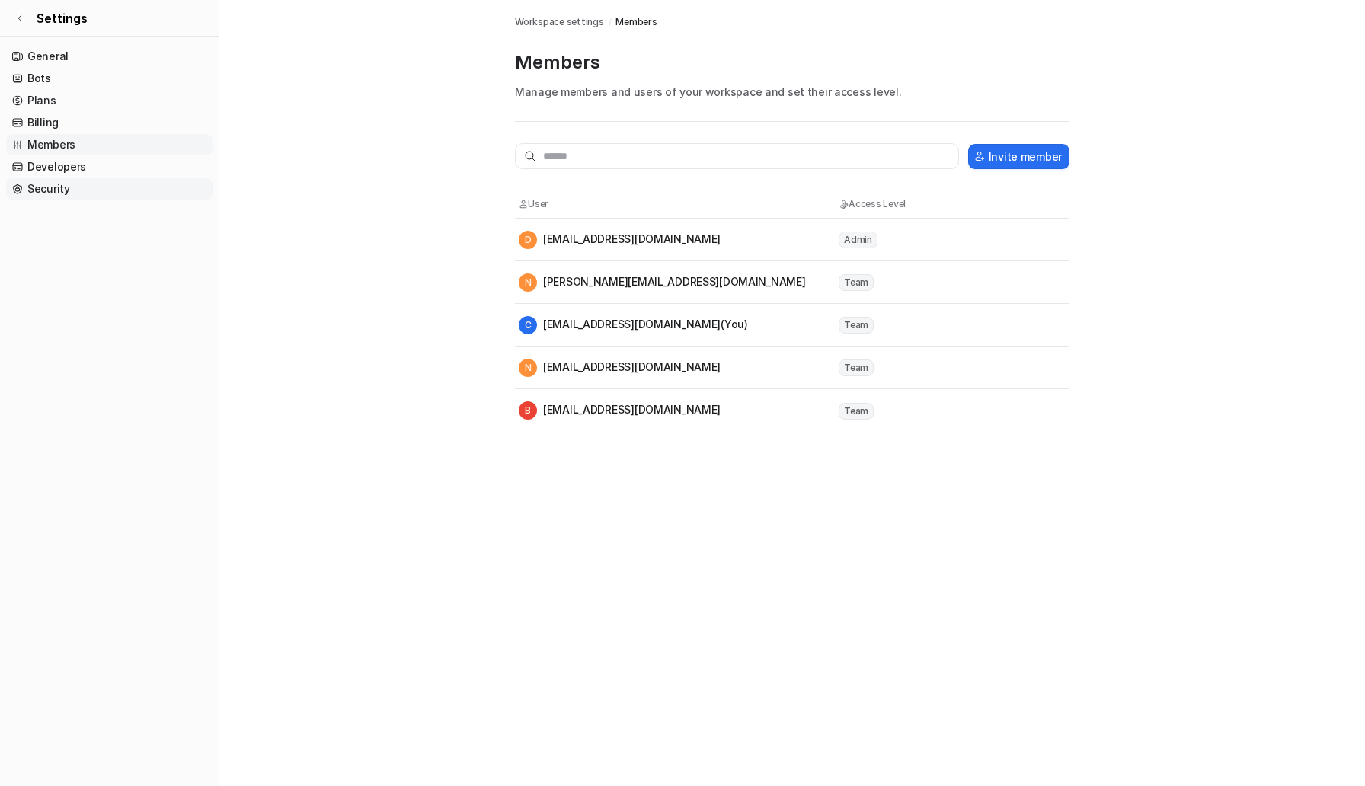 The width and height of the screenshot is (1365, 786). I want to click on span: Admin, so click(857, 240).